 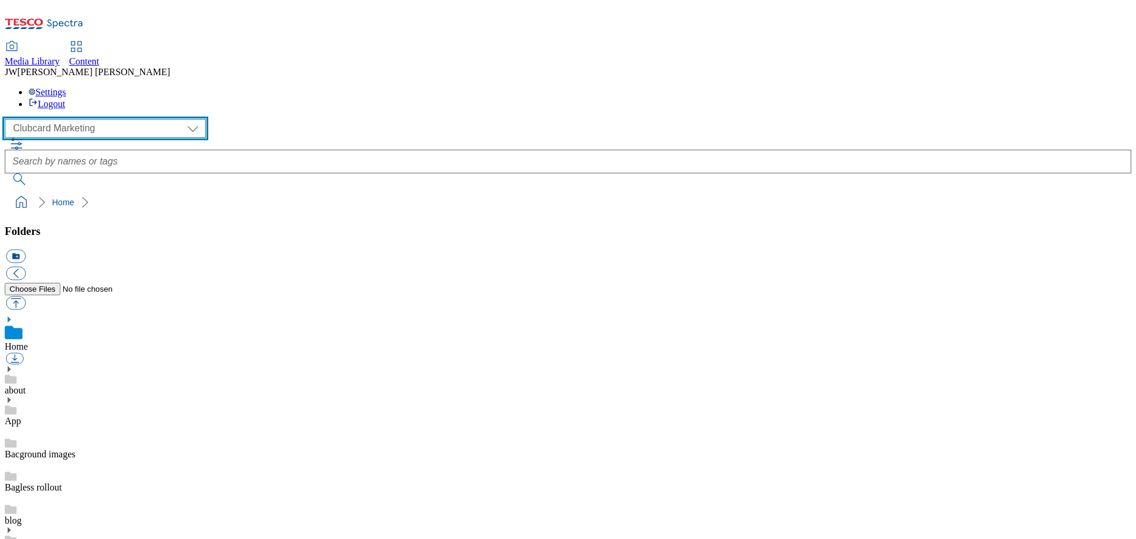 What do you see at coordinates (84, 54) in the screenshot?
I see `a: Content` at bounding box center [84, 54].